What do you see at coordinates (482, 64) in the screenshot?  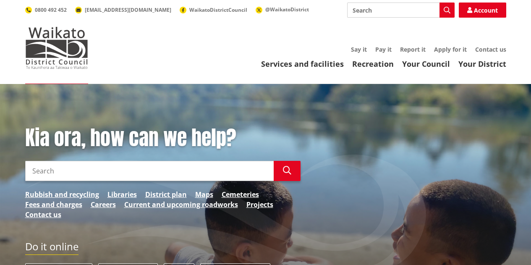 I see `a: Your District` at bounding box center [482, 64].